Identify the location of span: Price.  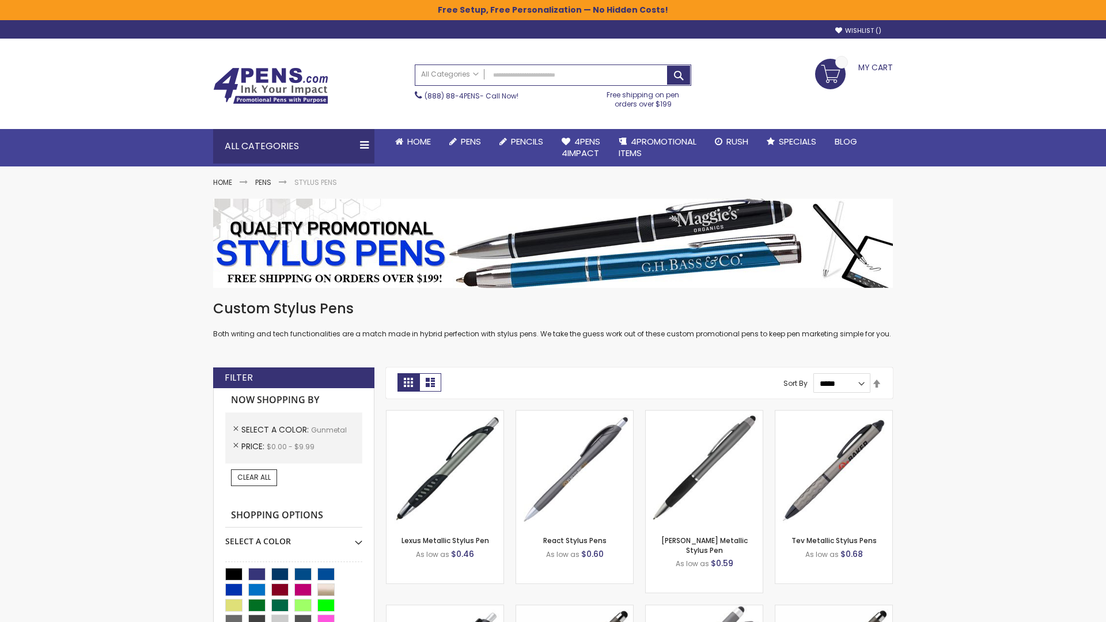
(254, 446).